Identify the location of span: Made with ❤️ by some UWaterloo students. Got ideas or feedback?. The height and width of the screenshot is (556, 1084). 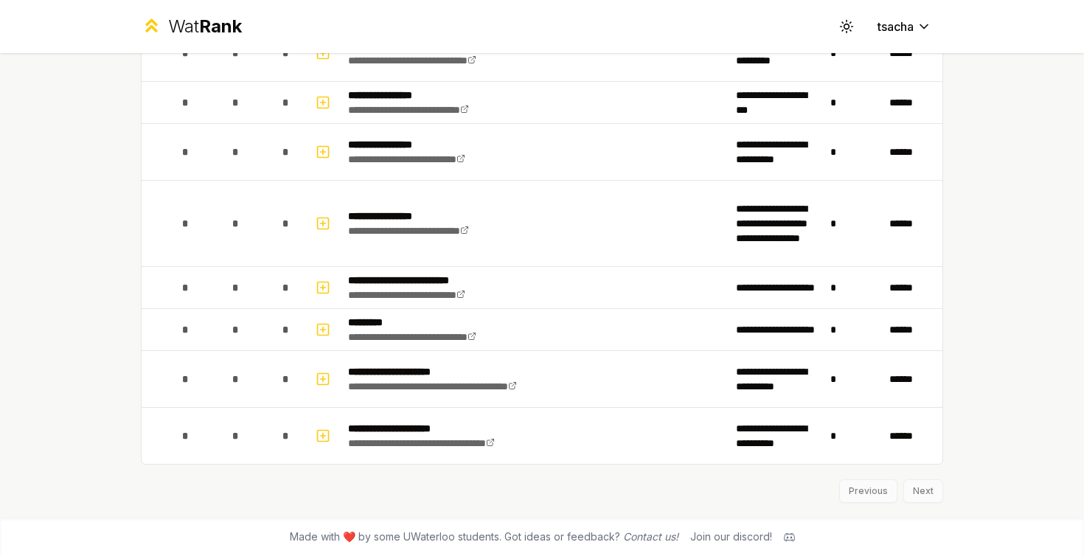
(484, 537).